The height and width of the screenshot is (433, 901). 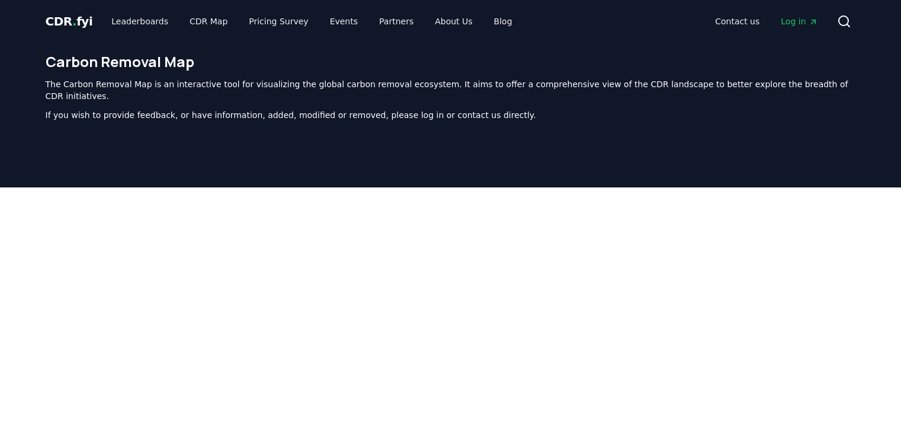 I want to click on a: About Us, so click(x=453, y=21).